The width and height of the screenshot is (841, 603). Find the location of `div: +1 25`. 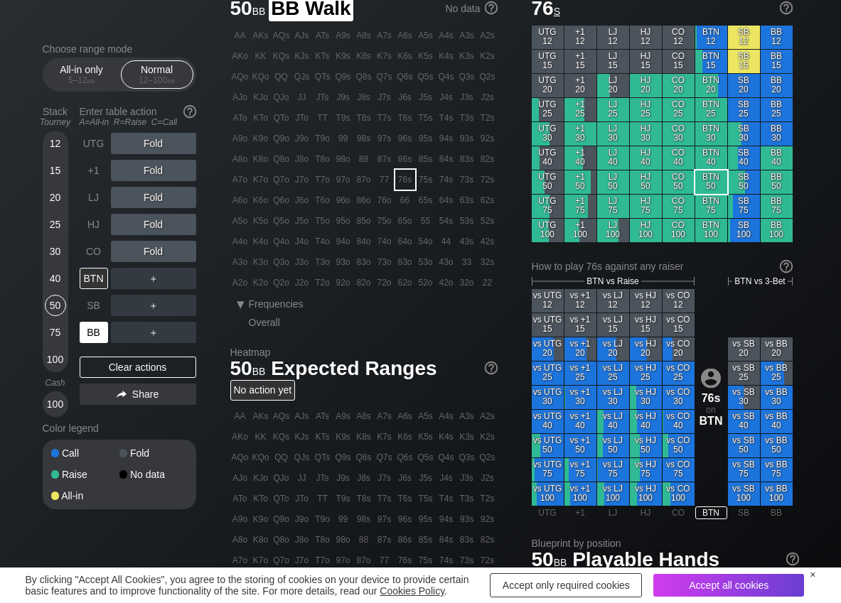

div: +1 25 is located at coordinates (580, 109).